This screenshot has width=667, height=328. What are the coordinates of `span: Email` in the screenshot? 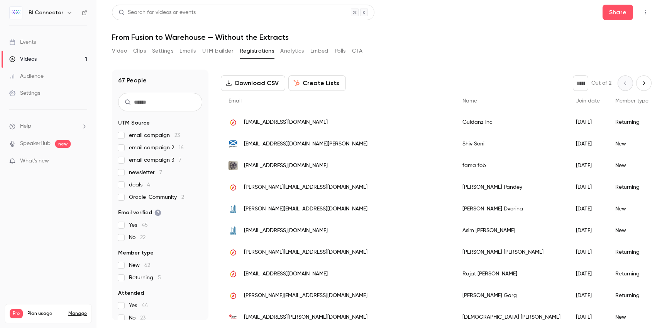 It's located at (235, 101).